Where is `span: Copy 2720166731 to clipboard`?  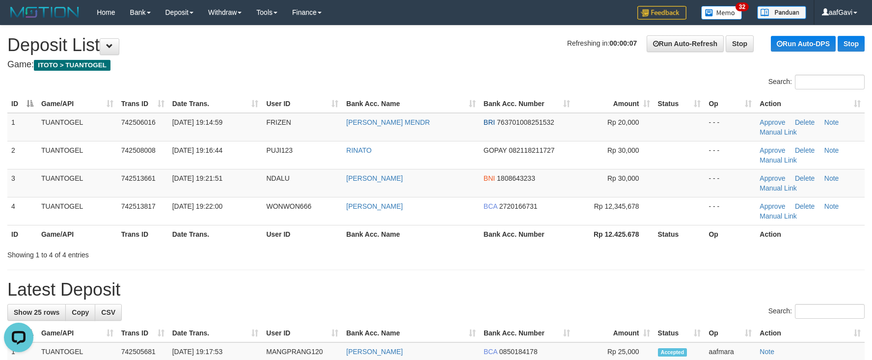
span: Copy 2720166731 to clipboard is located at coordinates (518, 206).